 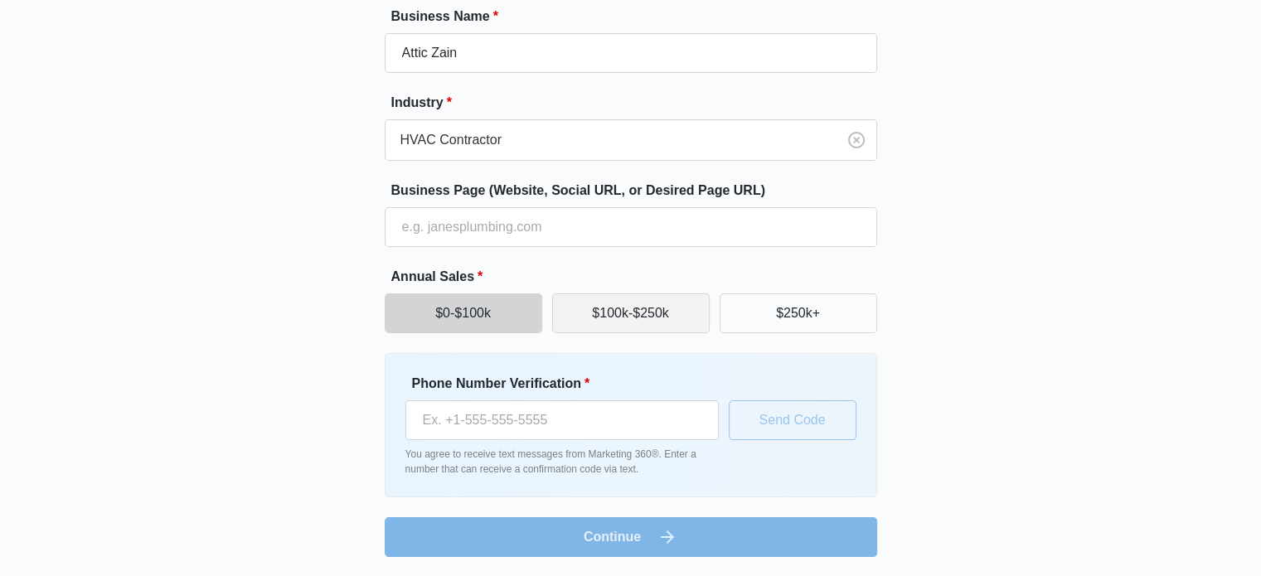 What do you see at coordinates (631, 53) in the screenshot?
I see `input: e.g. Jane's Plumbing` at bounding box center [631, 53].